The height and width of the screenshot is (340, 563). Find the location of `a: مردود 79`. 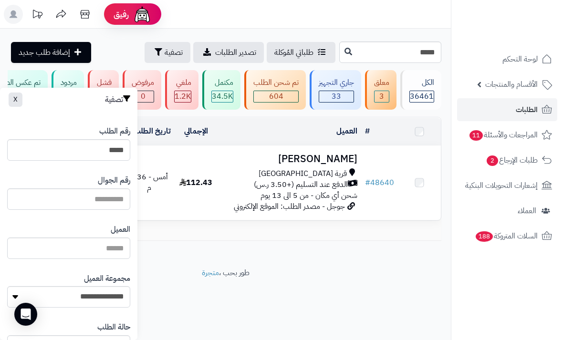

a: مردود 79 is located at coordinates (68, 90).